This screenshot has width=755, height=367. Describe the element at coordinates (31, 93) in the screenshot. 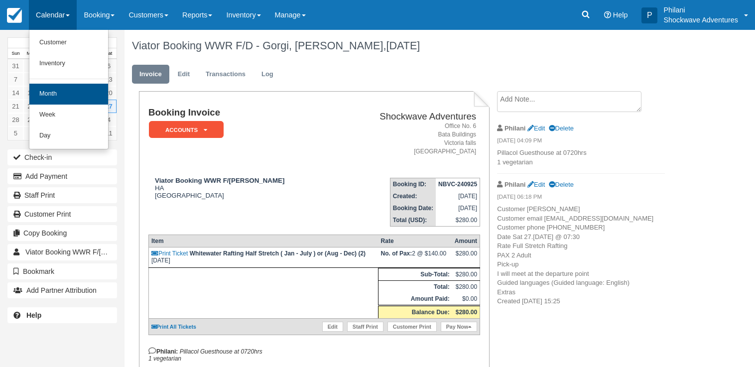

I see `a: 15` at that location.